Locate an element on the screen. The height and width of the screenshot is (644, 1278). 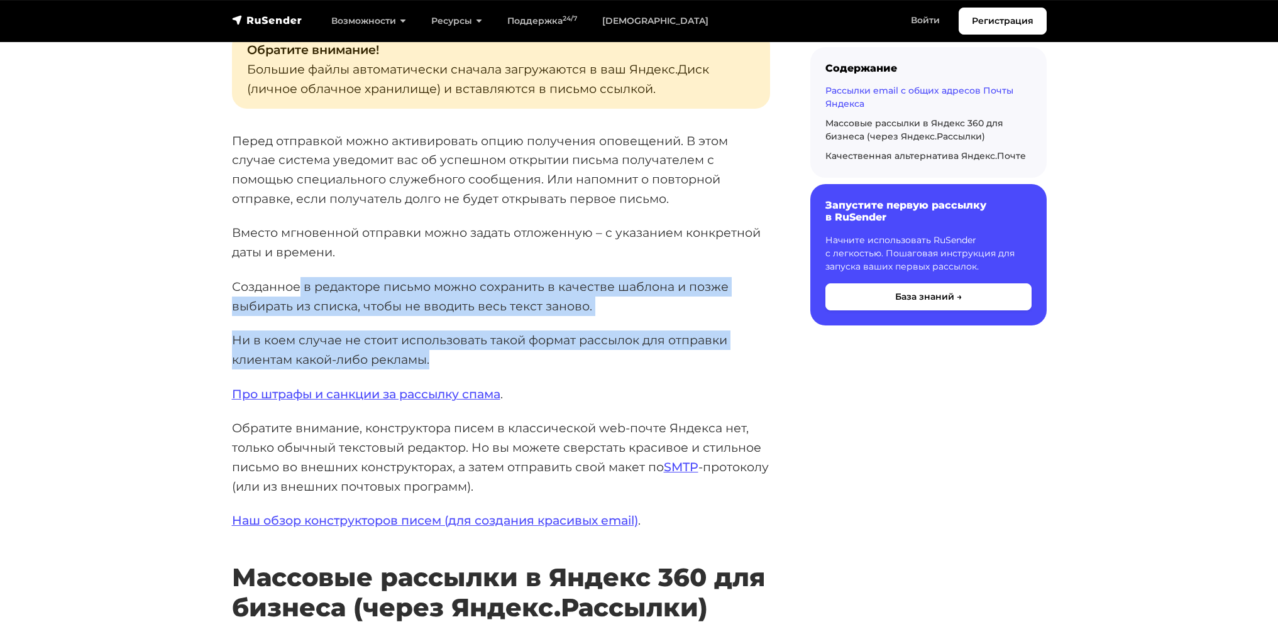
div: Содержание is located at coordinates (929, 68).